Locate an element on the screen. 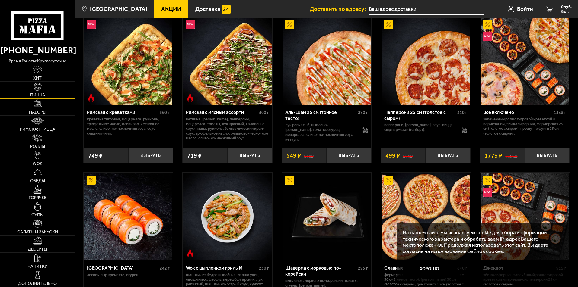 The image size is (578, 287). s: 618 ₽ is located at coordinates (309, 156).